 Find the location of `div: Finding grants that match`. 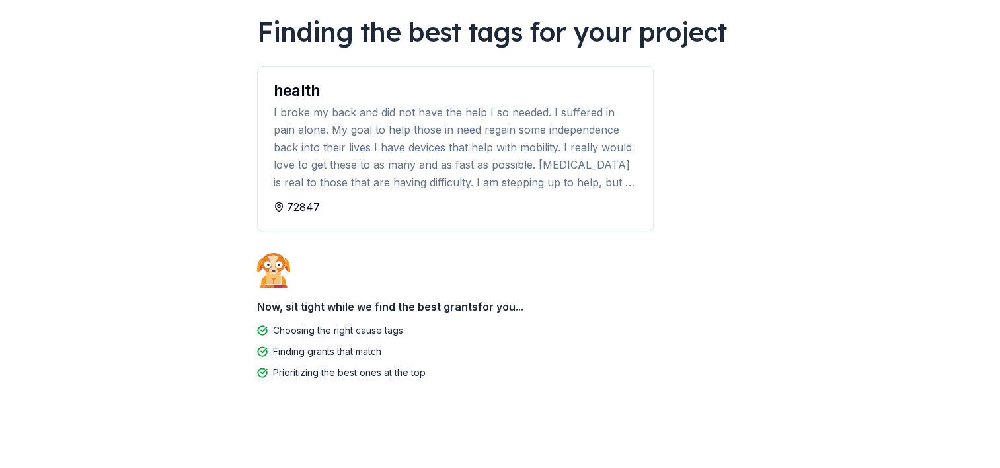

div: Finding grants that match is located at coordinates (327, 352).